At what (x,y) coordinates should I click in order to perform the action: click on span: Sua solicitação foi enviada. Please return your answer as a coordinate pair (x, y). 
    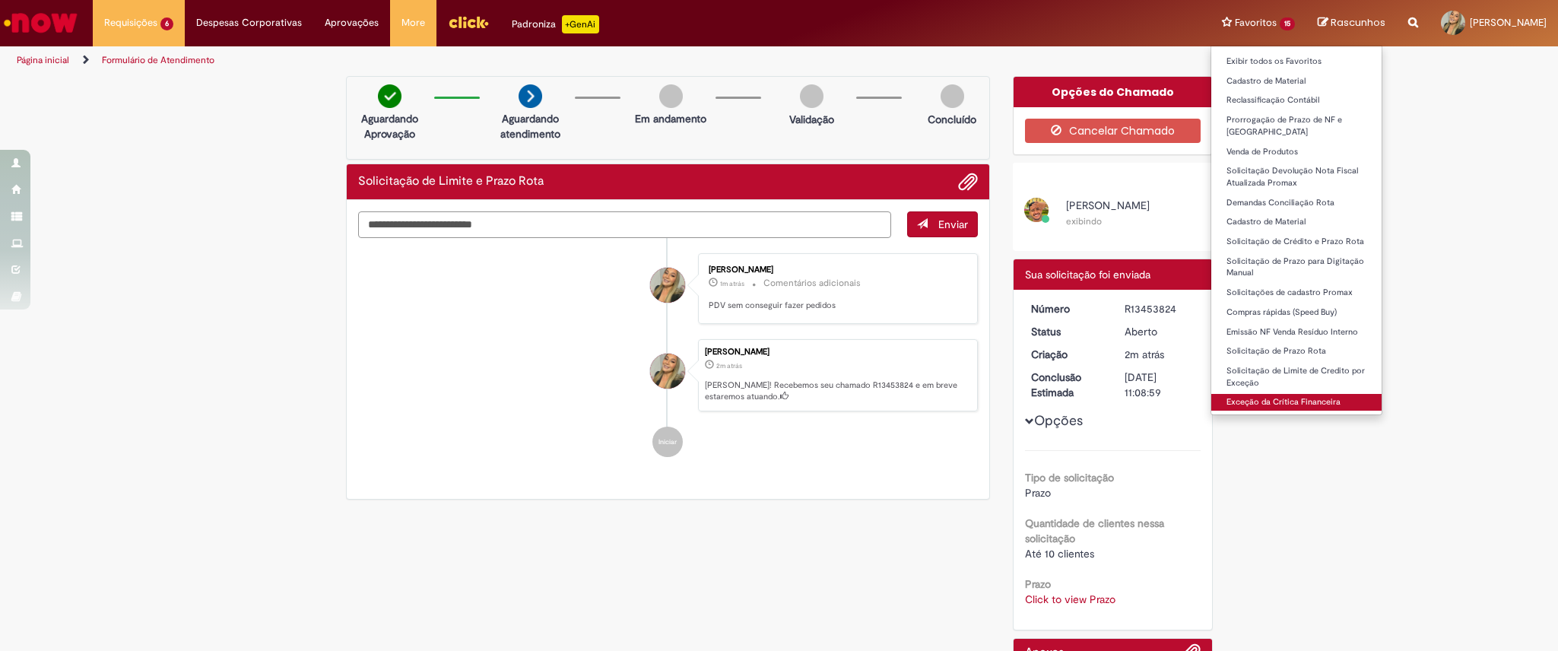
    Looking at the image, I should click on (1087, 275).